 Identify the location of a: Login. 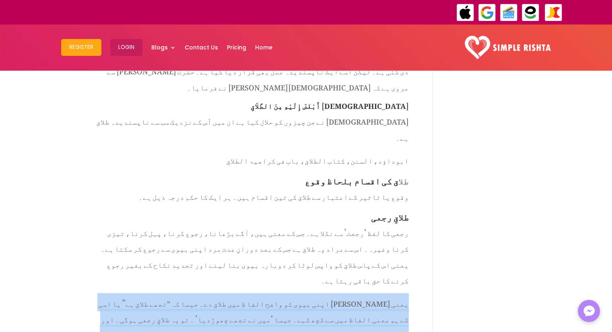
(126, 47).